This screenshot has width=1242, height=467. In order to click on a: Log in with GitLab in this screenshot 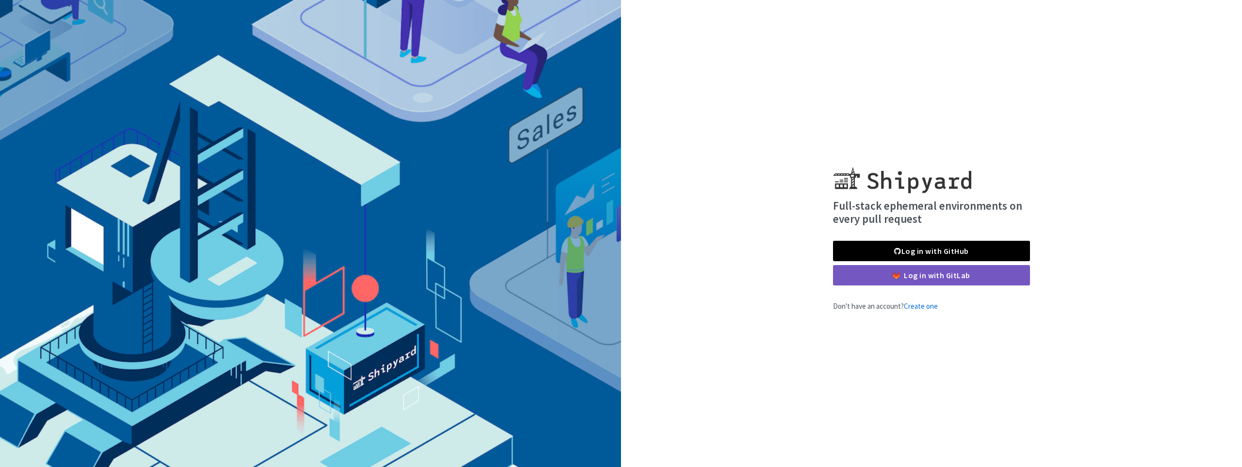, I will do `click(932, 275)`.